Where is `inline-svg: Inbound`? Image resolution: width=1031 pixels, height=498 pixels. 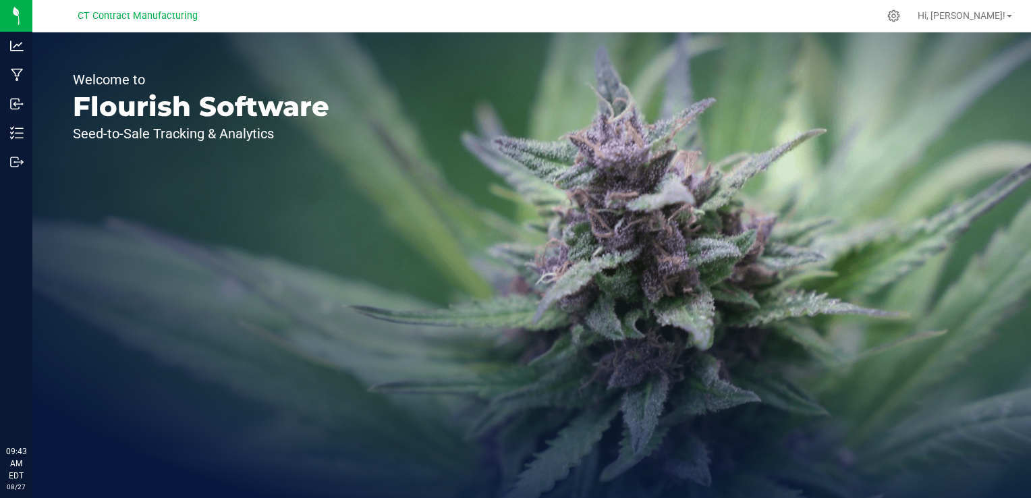 inline-svg: Inbound is located at coordinates (17, 104).